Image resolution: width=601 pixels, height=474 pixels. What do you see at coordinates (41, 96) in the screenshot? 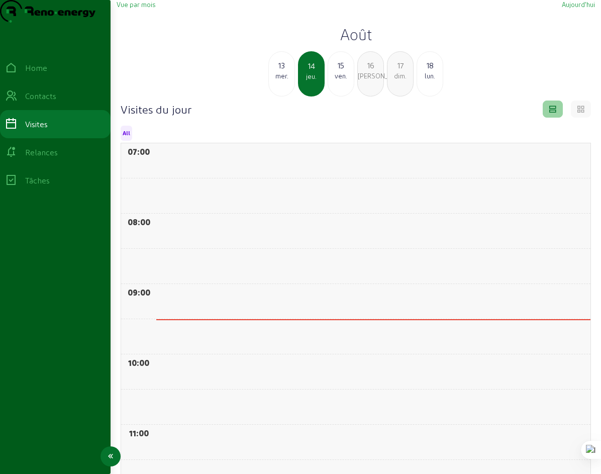
I see `div: Contacts` at bounding box center [41, 96].